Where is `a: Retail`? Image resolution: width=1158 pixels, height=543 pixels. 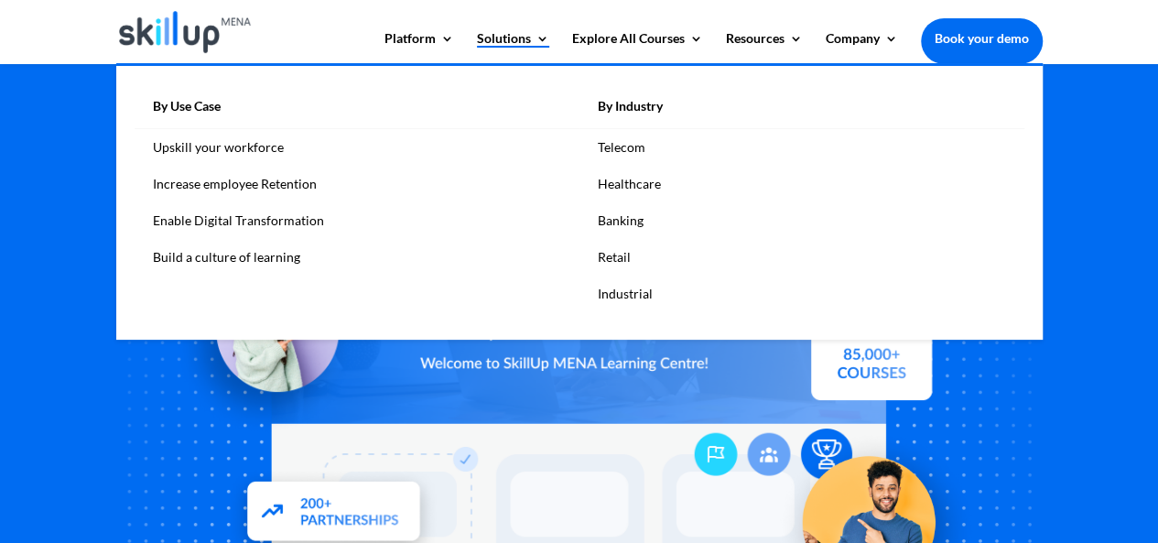 a: Retail is located at coordinates (802, 257).